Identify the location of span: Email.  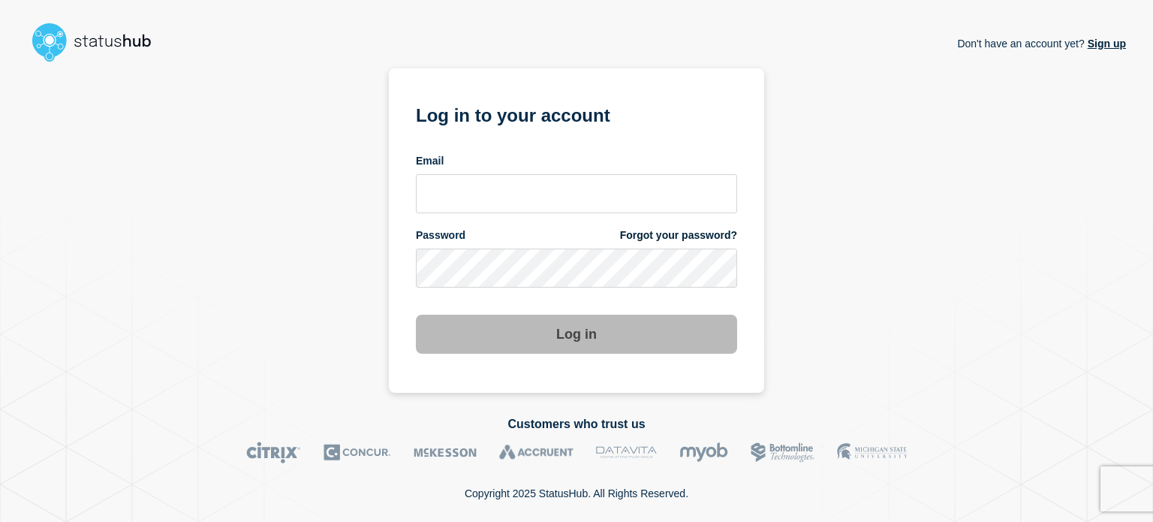
(429, 161).